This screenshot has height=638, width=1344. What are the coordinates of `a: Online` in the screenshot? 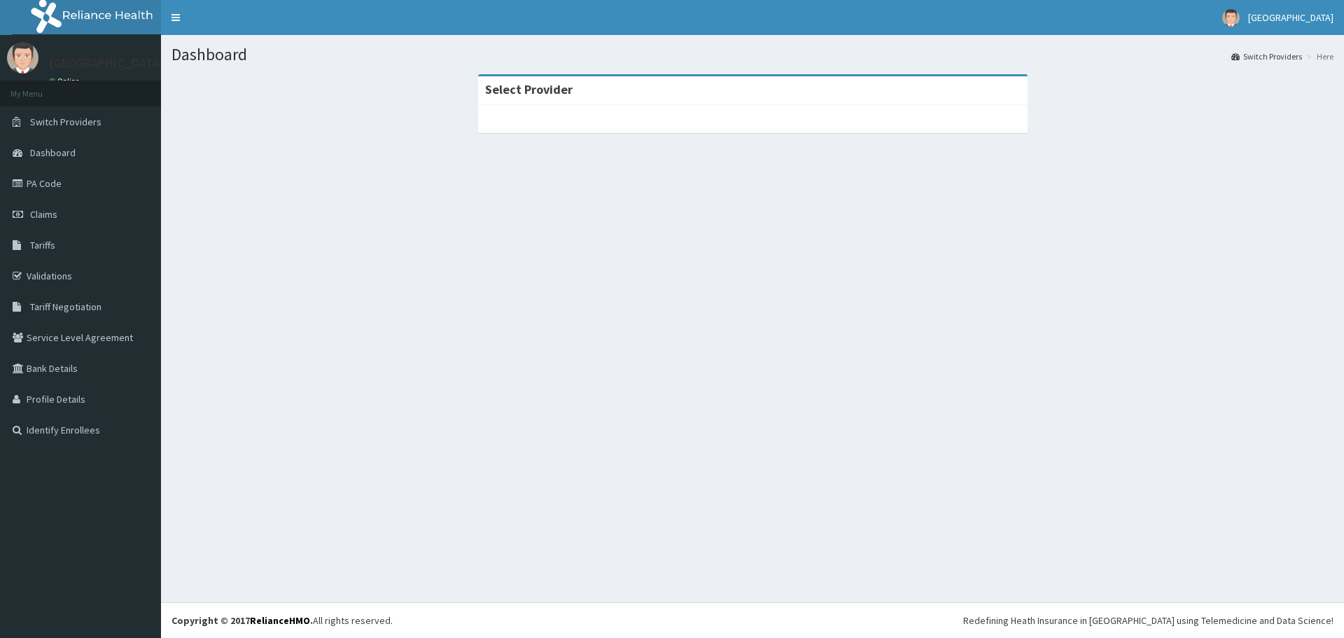 It's located at (66, 81).